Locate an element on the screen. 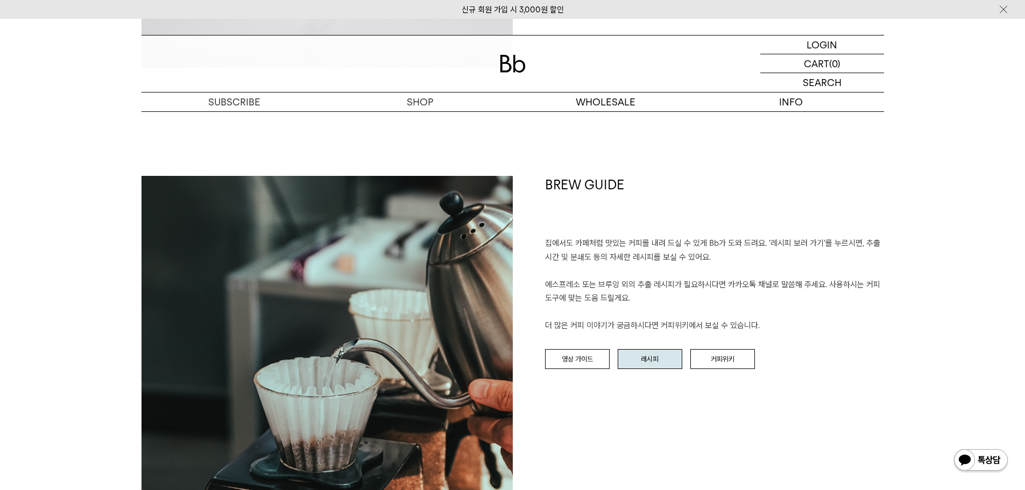 The width and height of the screenshot is (1025, 490). img: 로고 is located at coordinates (513, 63).